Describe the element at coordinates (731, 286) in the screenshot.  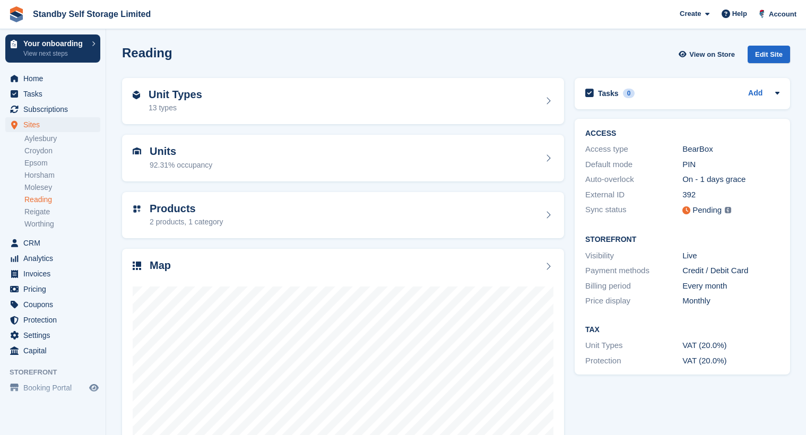
I see `div: Every month` at that location.